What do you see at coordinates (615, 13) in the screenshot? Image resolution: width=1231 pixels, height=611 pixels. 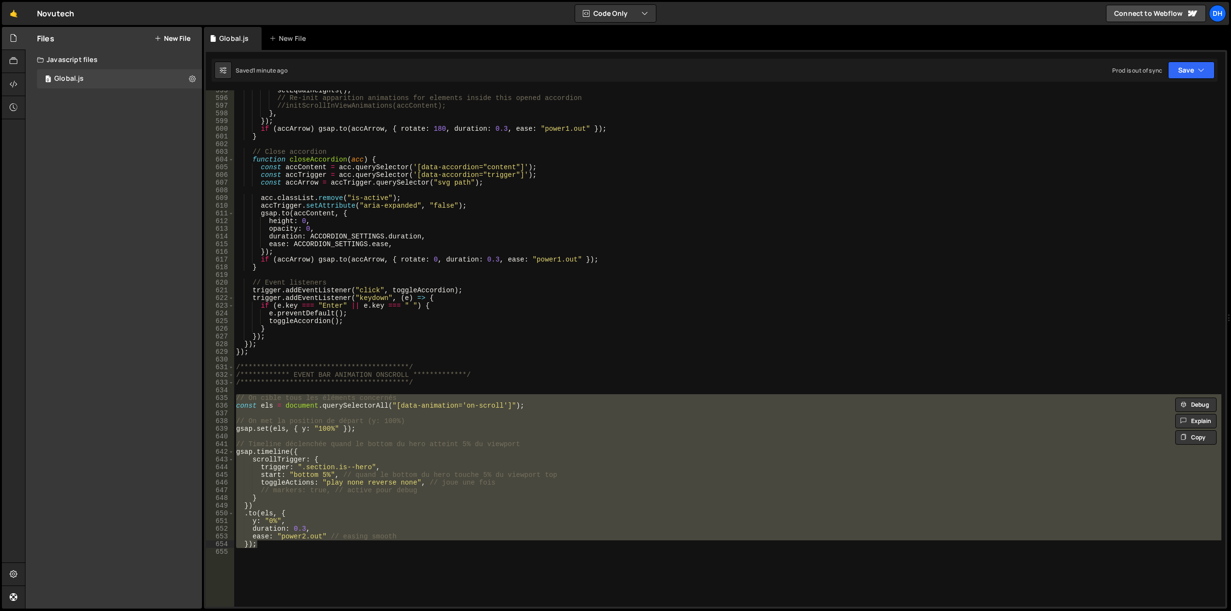 I see `button: Code Only` at bounding box center [615, 13].